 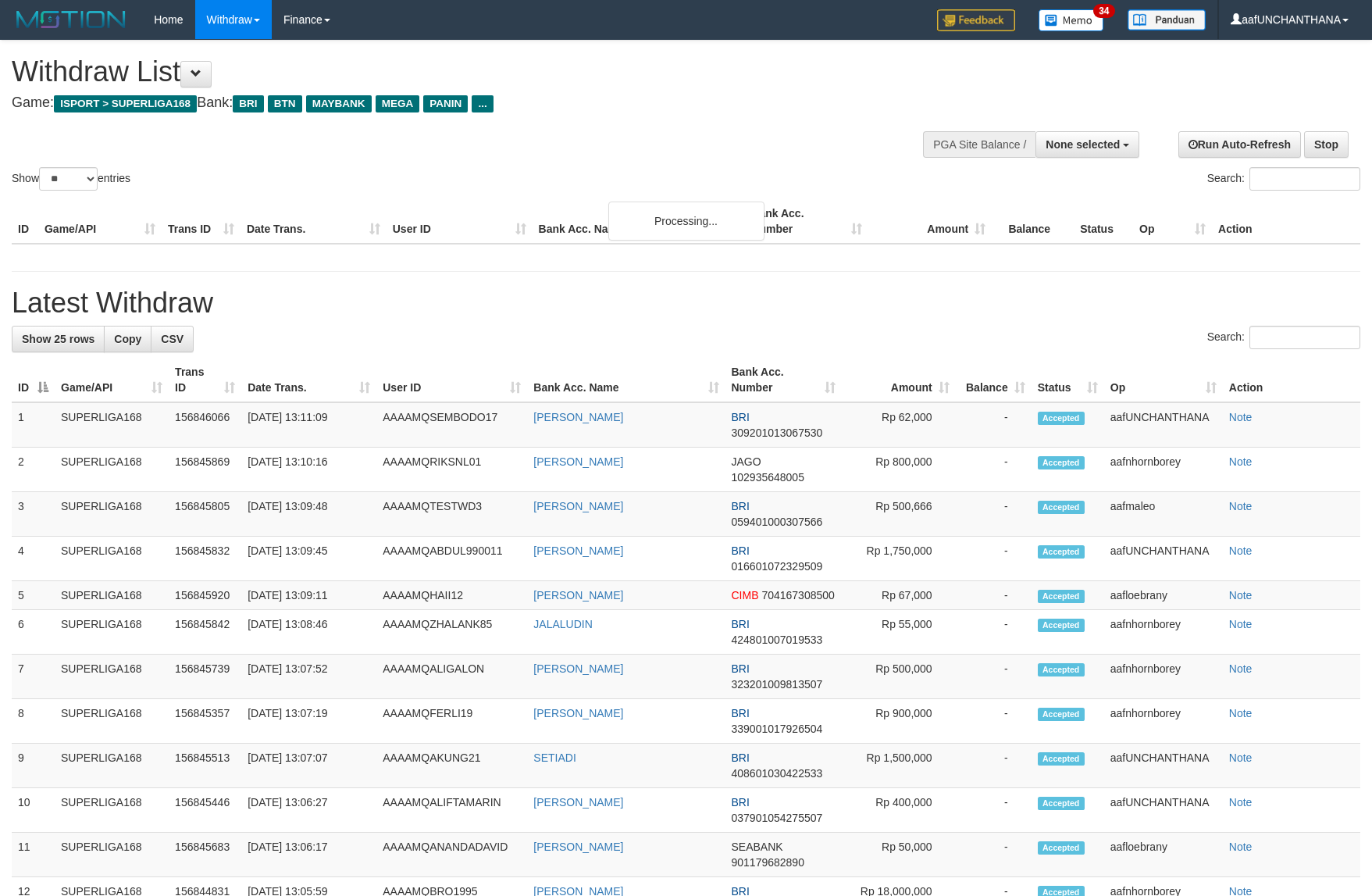 I want to click on td: Rp 1,750,000, so click(x=899, y=558).